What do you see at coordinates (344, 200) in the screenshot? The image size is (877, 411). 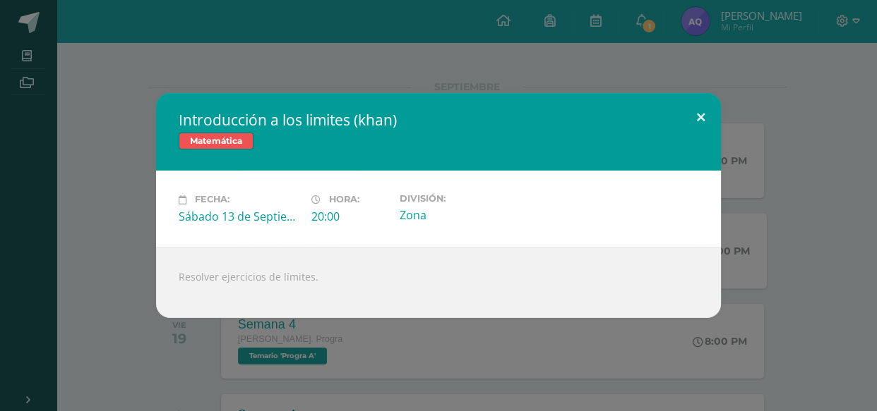 I see `span: Hora:` at bounding box center [344, 200].